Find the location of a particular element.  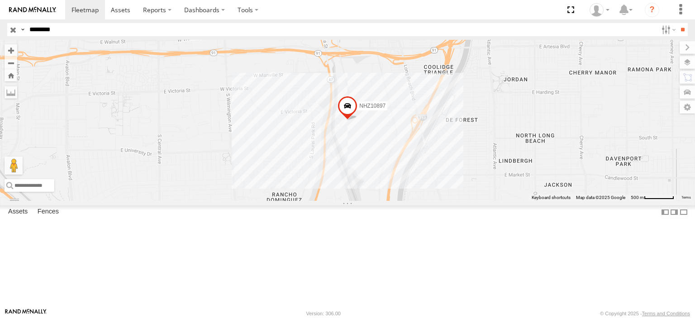

button: Keyboard shortcuts is located at coordinates (551, 198).